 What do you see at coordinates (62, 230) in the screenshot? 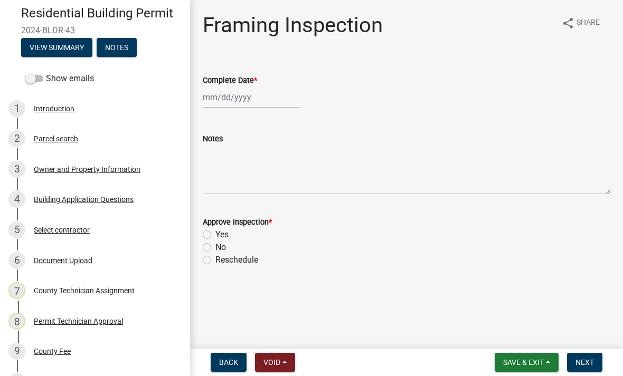
I see `div: Select contractor` at bounding box center [62, 230].